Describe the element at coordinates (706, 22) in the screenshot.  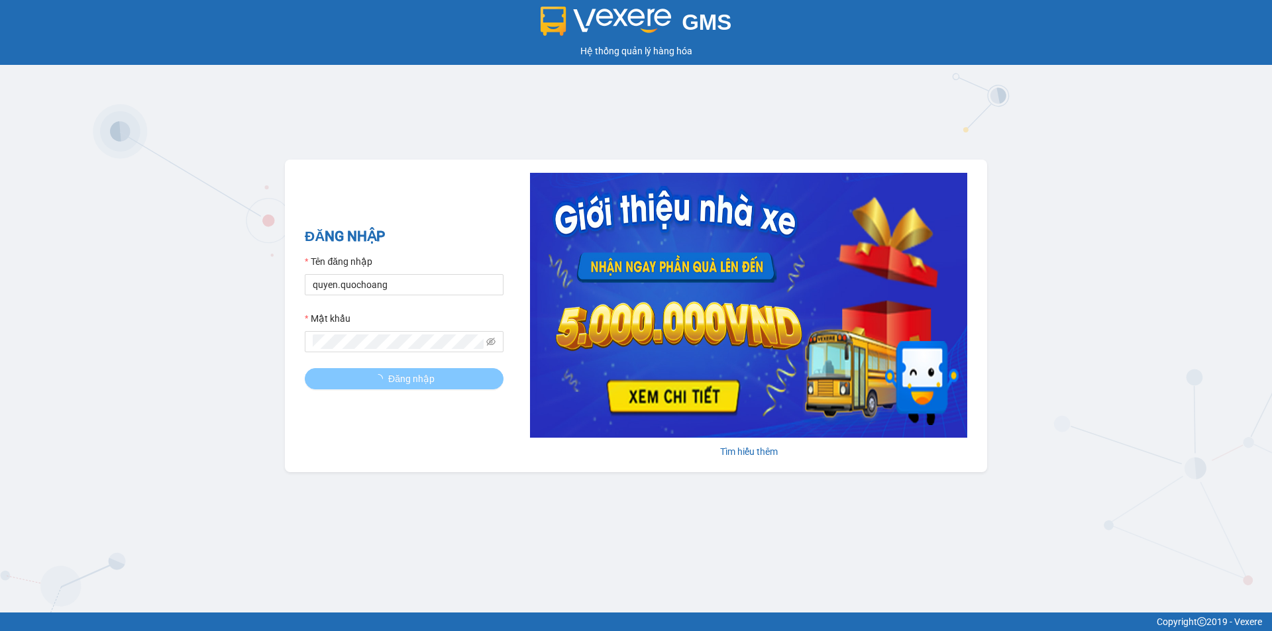
I see `span: GMS` at that location.